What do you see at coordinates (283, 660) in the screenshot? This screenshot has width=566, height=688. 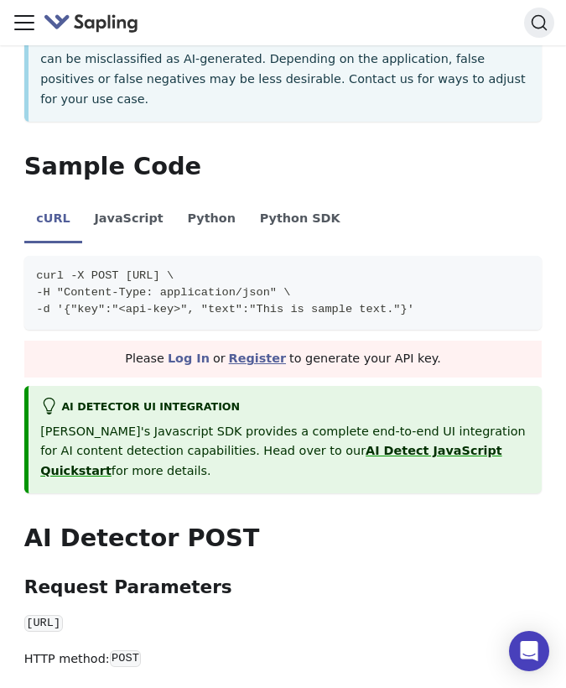 I see `p: HTTP method:` at bounding box center [283, 660].